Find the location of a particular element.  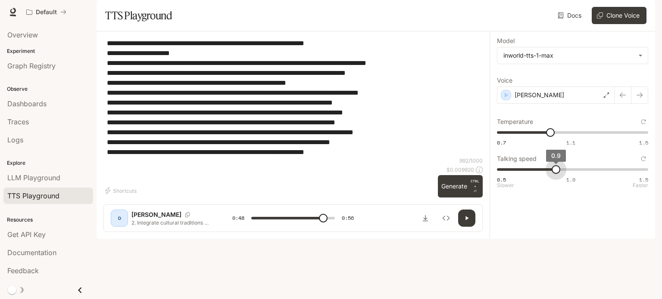

span: 0.9 is located at coordinates (556, 155).